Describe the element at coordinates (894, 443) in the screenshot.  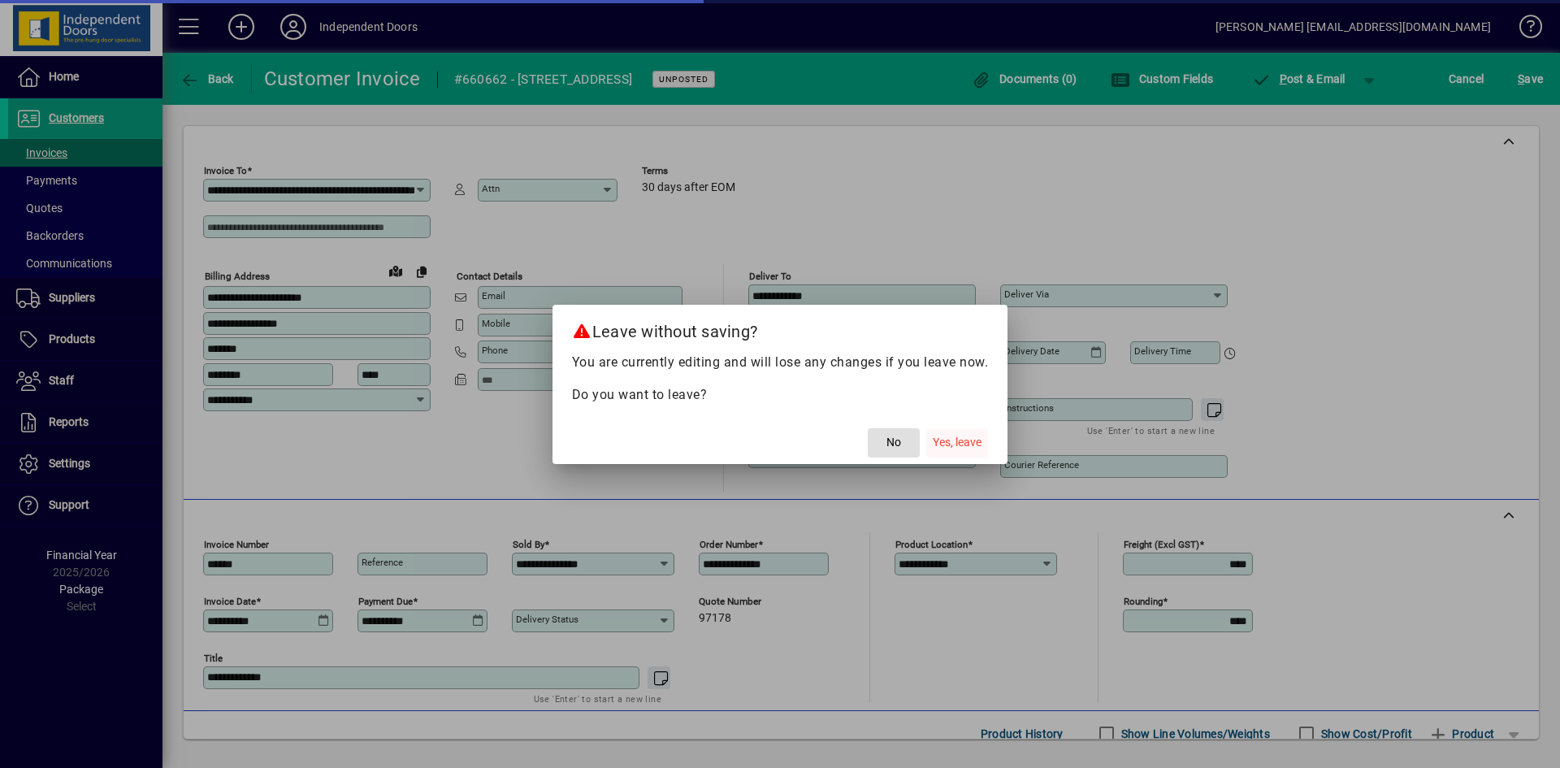
I see `button: No` at that location.